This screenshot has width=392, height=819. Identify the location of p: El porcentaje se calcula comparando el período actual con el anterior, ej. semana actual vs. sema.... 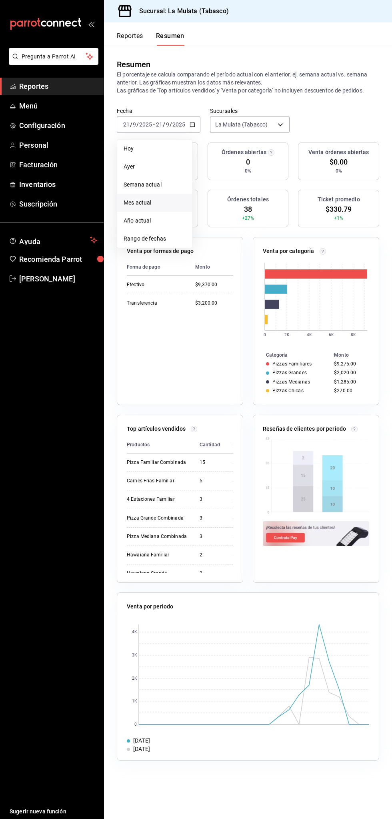
(248, 82).